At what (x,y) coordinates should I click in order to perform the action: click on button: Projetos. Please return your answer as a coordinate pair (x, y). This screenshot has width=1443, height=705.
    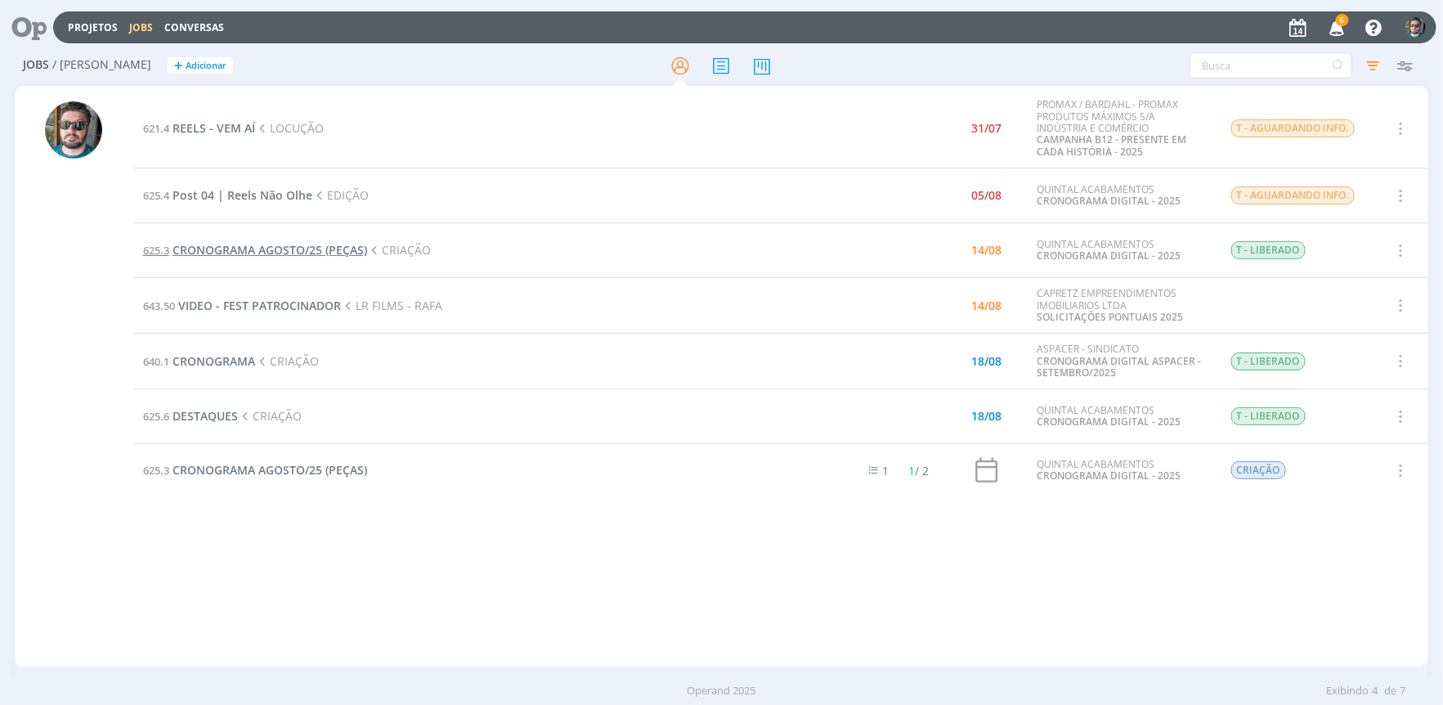
    Looking at the image, I should click on (92, 28).